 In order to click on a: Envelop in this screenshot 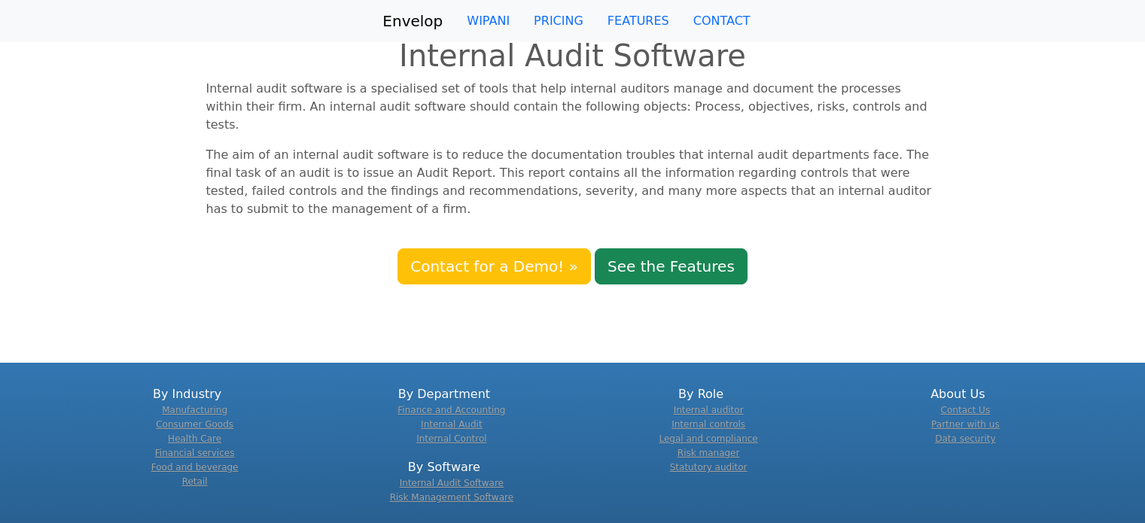, I will do `click(413, 21)`.